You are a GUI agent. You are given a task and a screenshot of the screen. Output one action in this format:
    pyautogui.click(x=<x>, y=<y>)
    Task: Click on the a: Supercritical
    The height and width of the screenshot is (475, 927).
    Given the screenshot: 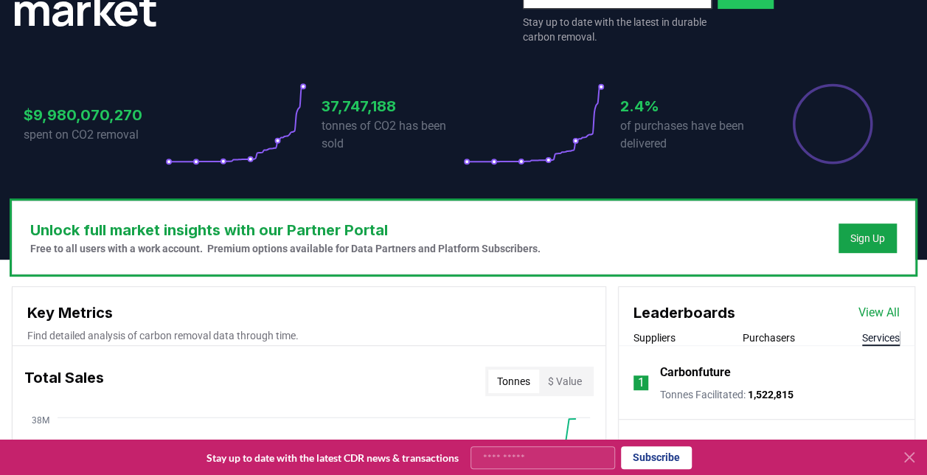 What is the action you would take?
    pyautogui.click(x=693, y=446)
    